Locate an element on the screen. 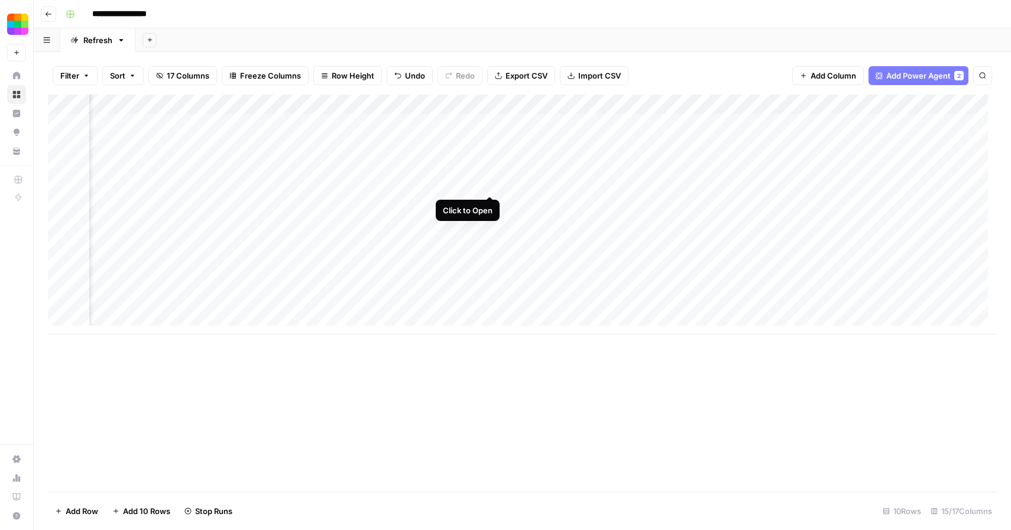 This screenshot has width=1011, height=530. span: Freeze Columns is located at coordinates (270, 76).